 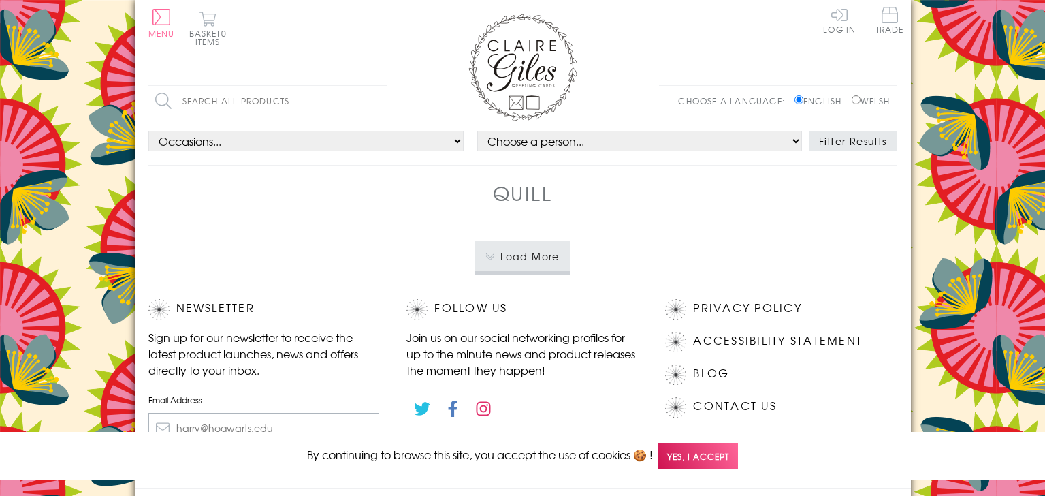 What do you see at coordinates (522, 309) in the screenshot?
I see `h2: Follow Us` at bounding box center [522, 309].